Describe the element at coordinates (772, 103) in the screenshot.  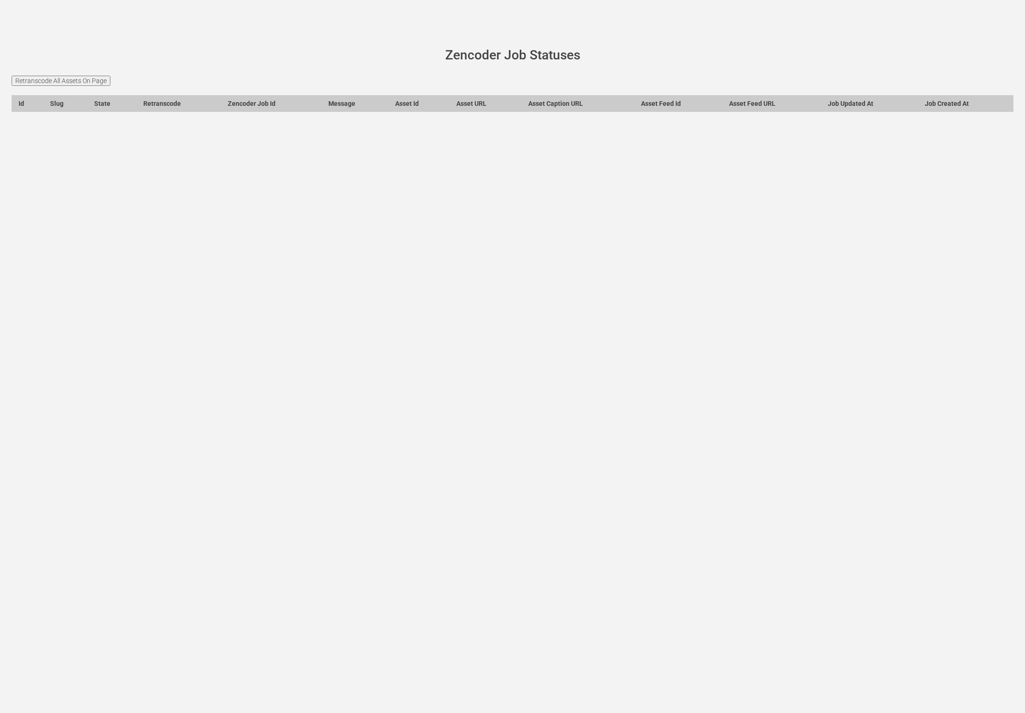
I see `th: Asset Feed URL` at that location.